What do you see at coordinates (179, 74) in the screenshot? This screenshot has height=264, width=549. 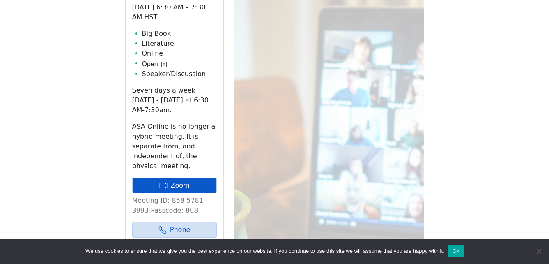 I see `li: Speaker/Discussion` at bounding box center [179, 74].